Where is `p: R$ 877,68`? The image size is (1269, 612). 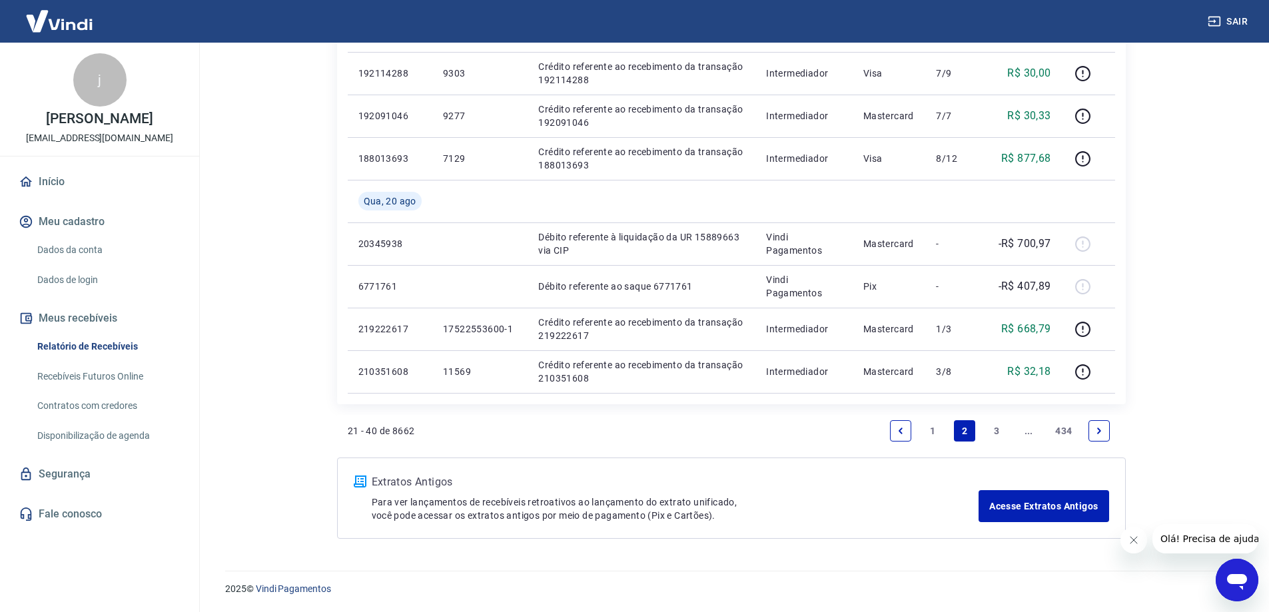
p: R$ 877,68 is located at coordinates (1026, 159).